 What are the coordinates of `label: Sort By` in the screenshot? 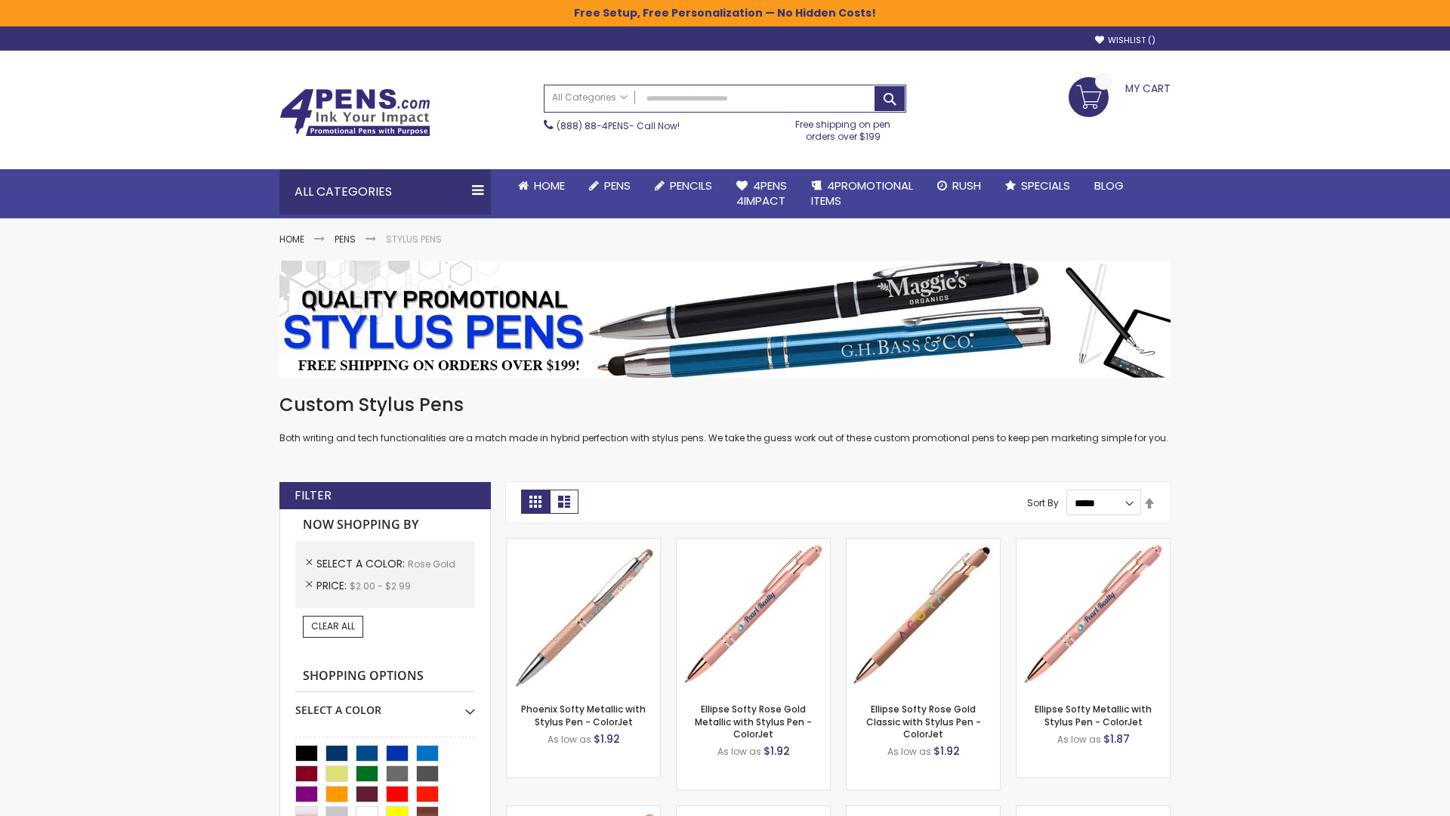 It's located at (1043, 502).